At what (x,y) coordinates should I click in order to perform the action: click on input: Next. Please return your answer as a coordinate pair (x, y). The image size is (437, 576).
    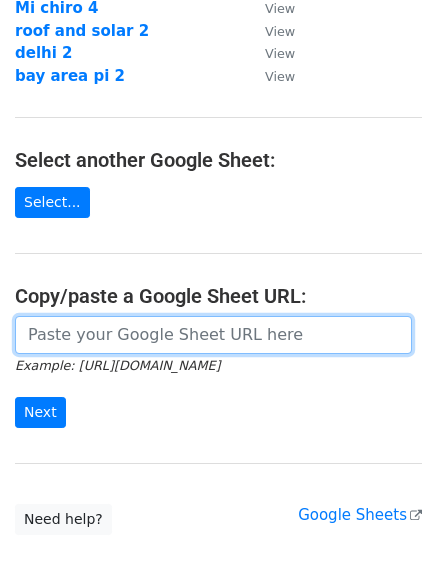
    Looking at the image, I should click on (40, 412).